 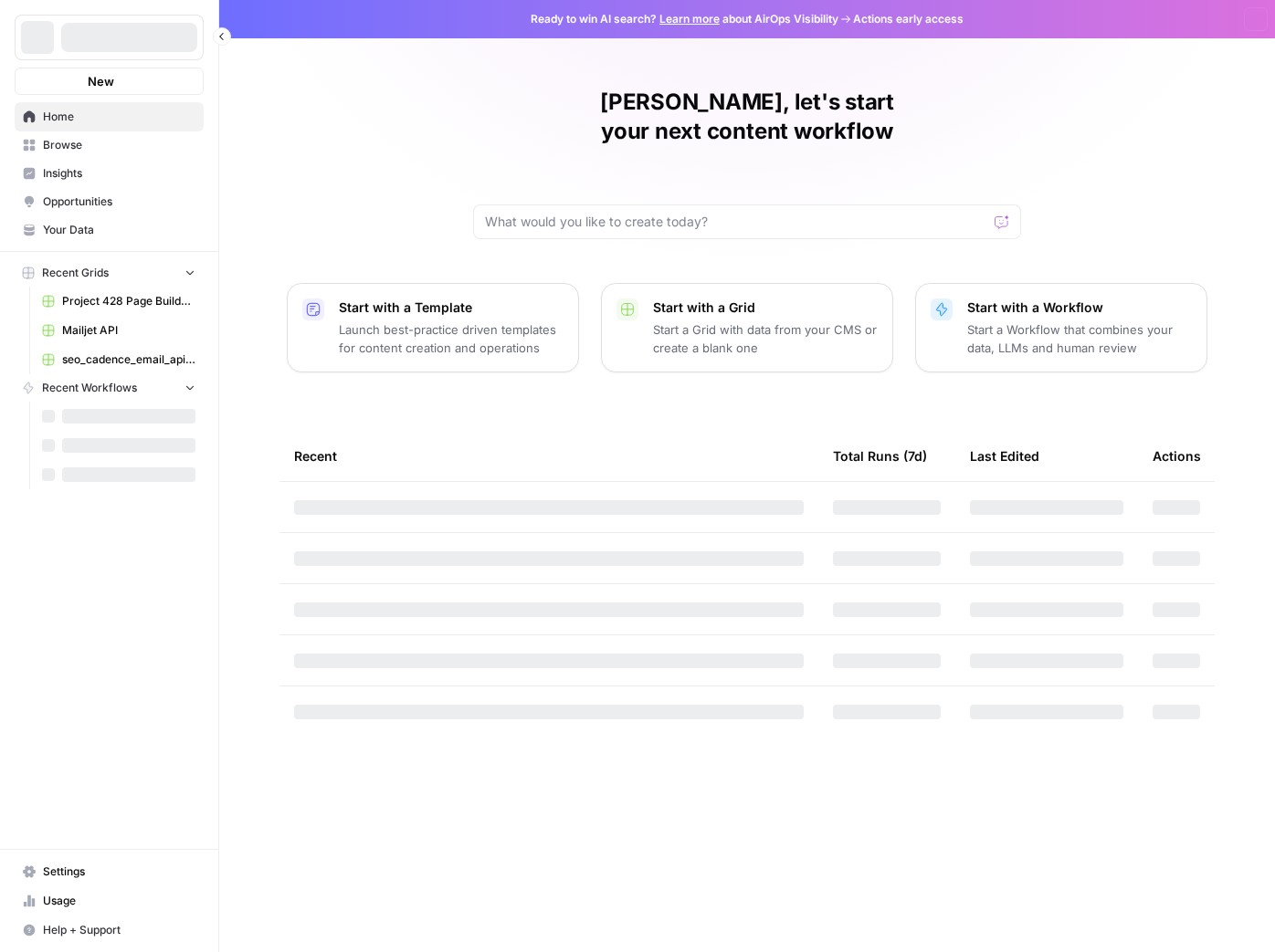 What do you see at coordinates (880, 456) in the screenshot?
I see `div: Total Runs (7d)` at bounding box center [880, 456].